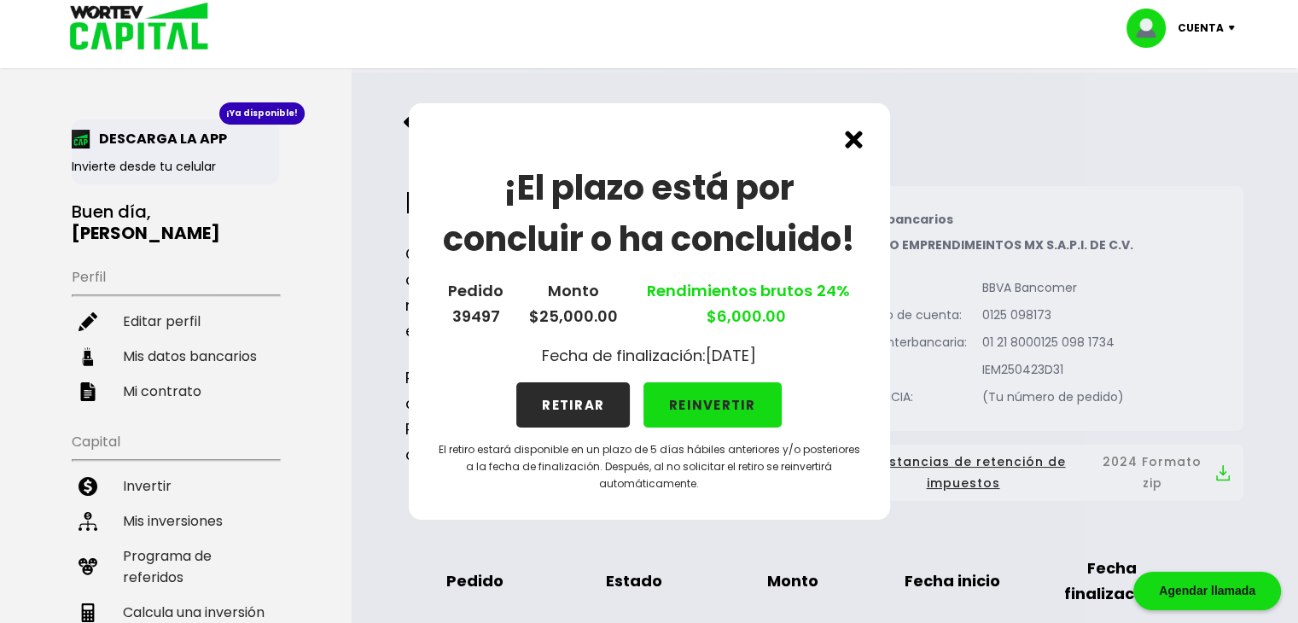  What do you see at coordinates (572, 304) in the screenshot?
I see `p: Monto $25,000.00` at bounding box center [572, 304].